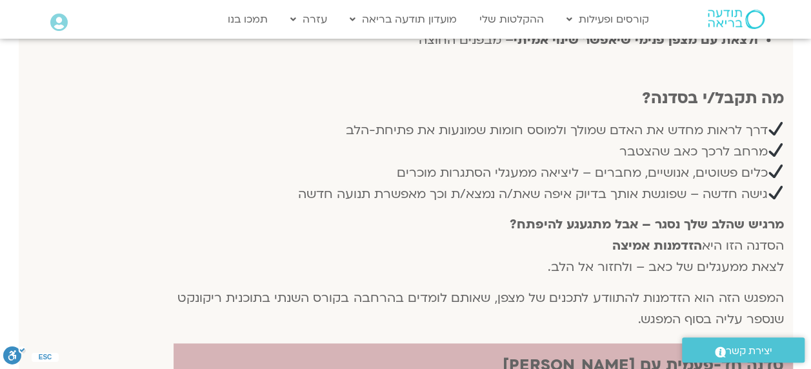 The width and height of the screenshot is (811, 369). Describe the element at coordinates (540, 194) in the screenshot. I see `span: גישה חדשה – שפוגשת אותך בדיוק איפה שאת/ה נמצא/ת וכך מאפשרת תנועה חדשה` at that location.